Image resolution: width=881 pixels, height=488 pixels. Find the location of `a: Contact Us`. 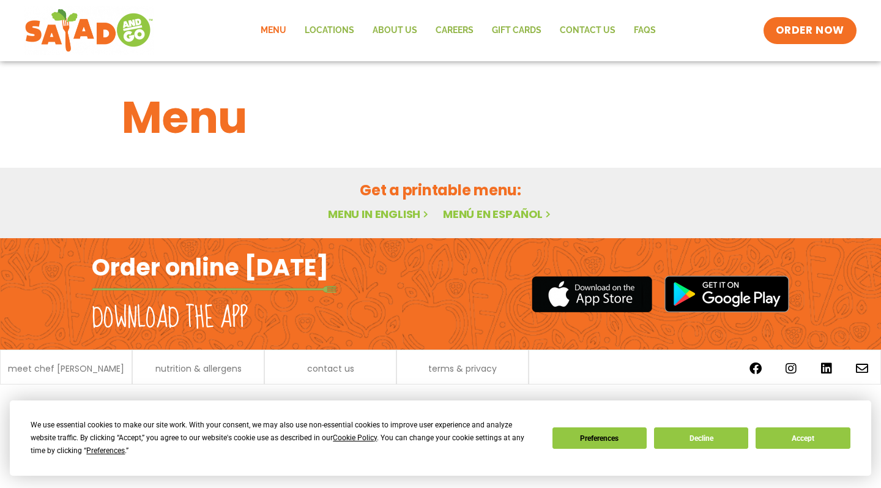

a: Contact Us is located at coordinates (587, 31).